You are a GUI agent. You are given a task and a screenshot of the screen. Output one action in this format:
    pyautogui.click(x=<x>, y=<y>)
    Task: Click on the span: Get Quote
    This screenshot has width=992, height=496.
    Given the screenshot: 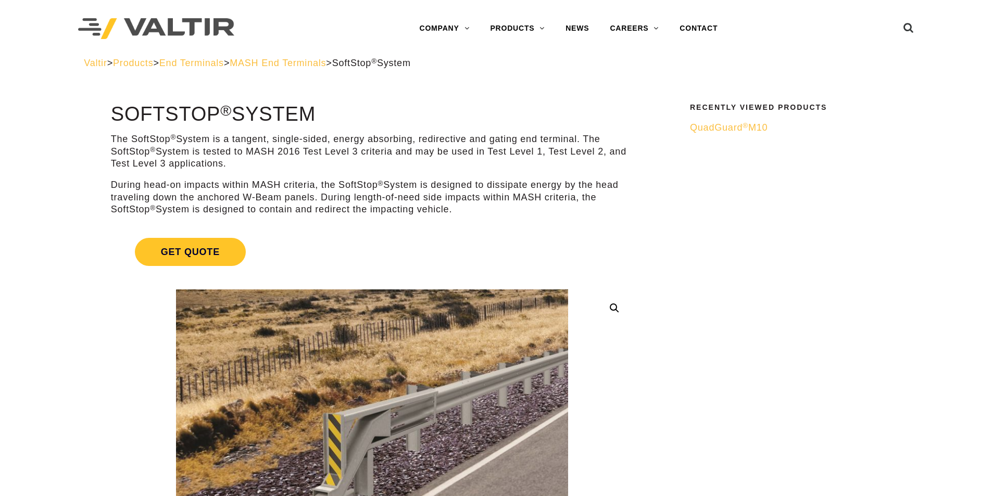 What is the action you would take?
    pyautogui.click(x=190, y=252)
    